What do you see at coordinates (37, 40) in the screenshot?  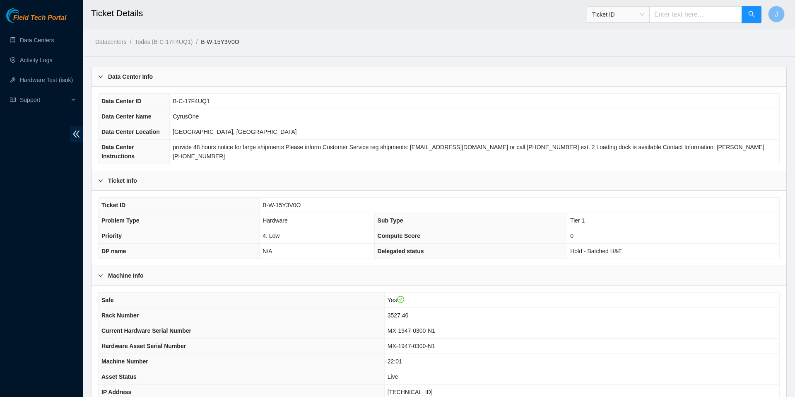 I see `a: Data Centers` at bounding box center [37, 40].